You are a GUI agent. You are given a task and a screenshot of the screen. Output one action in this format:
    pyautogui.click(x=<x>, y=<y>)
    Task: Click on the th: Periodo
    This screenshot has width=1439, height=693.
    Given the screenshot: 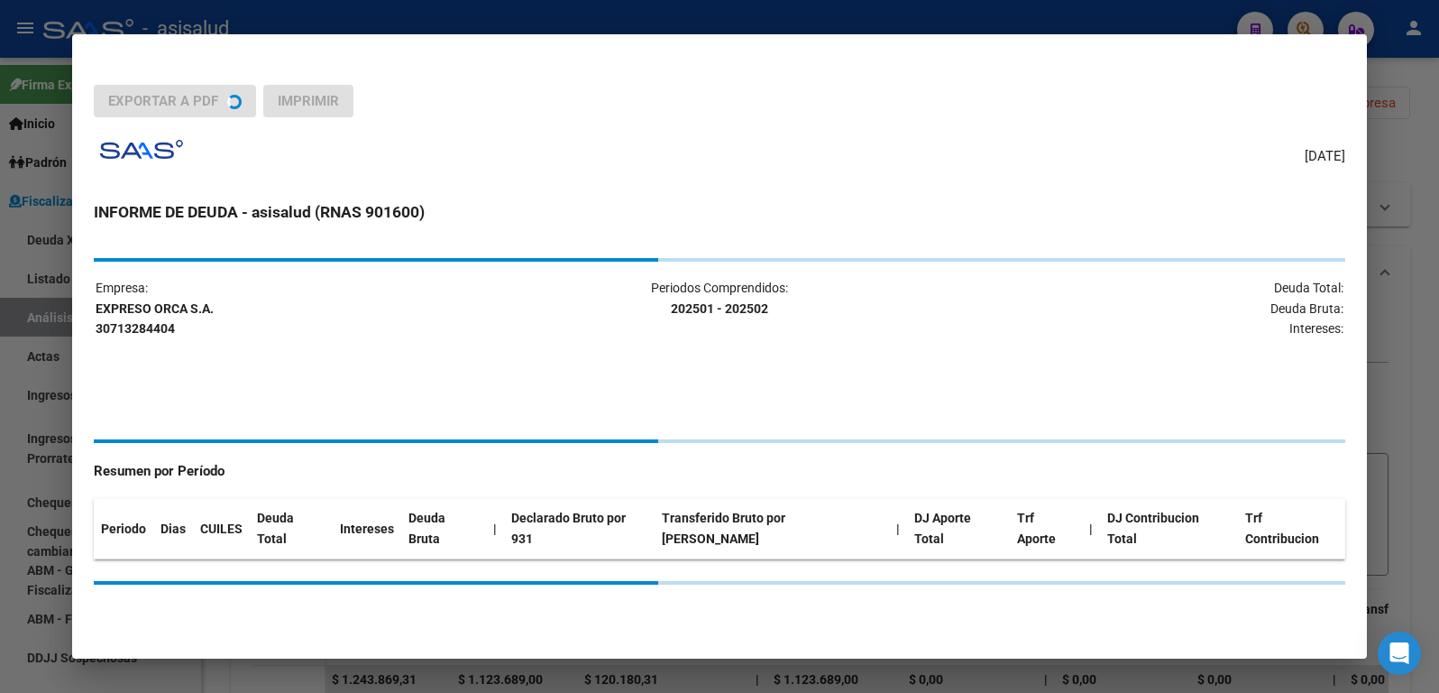 What is the action you would take?
    pyautogui.click(x=124, y=528)
    